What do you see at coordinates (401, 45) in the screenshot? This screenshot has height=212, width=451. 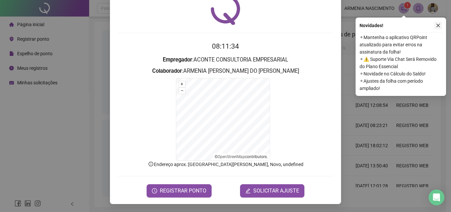 I see `span: ⚬ Mantenha o aplicativo QRPoint atualizado para evitar erros na assinatura da folha!` at bounding box center [401, 45].